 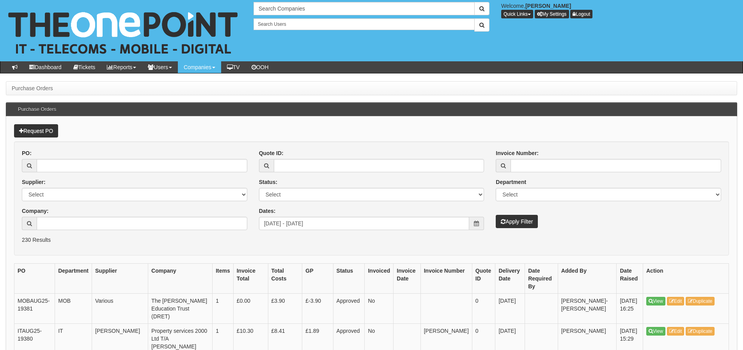 I want to click on input: Search Users, so click(x=364, y=24).